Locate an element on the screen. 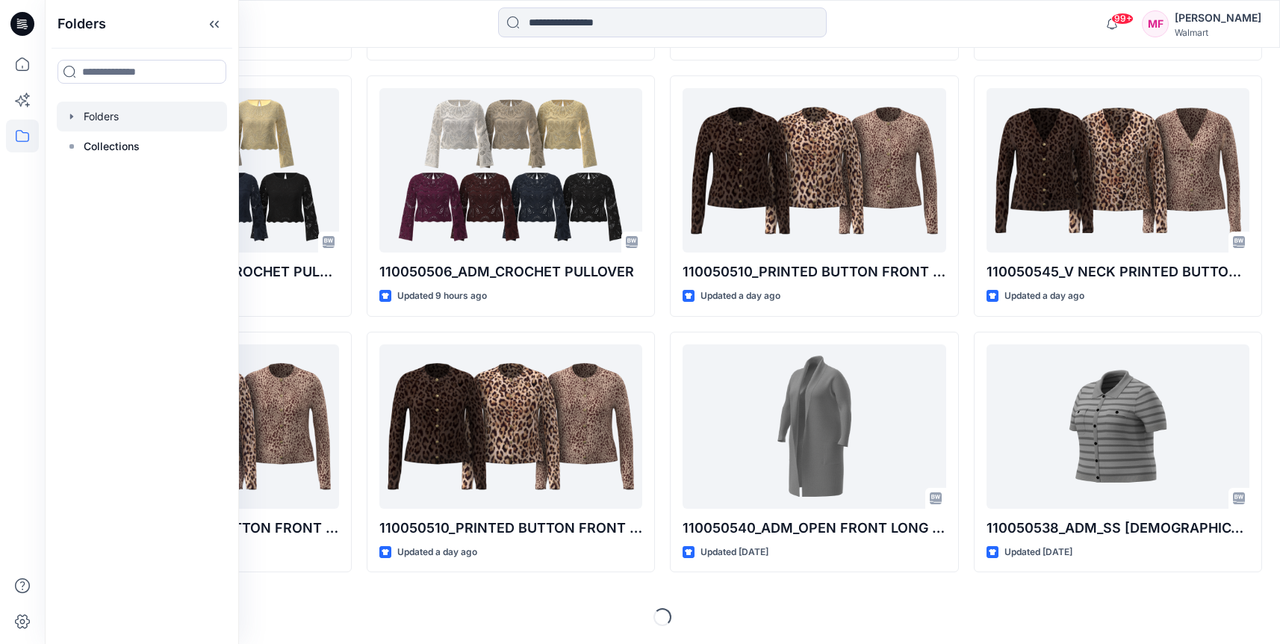 This screenshot has height=644, width=1280. a: 110050538_ADM_SS LADY CARDI is located at coordinates (1118, 426).